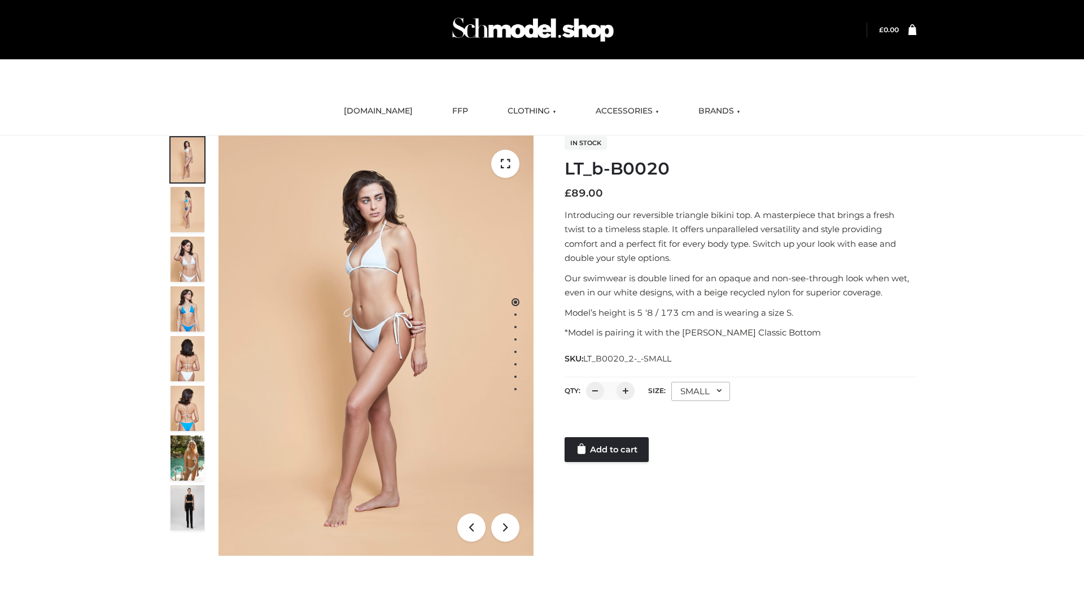  What do you see at coordinates (701, 391) in the screenshot?
I see `div: SMALL` at bounding box center [701, 391].